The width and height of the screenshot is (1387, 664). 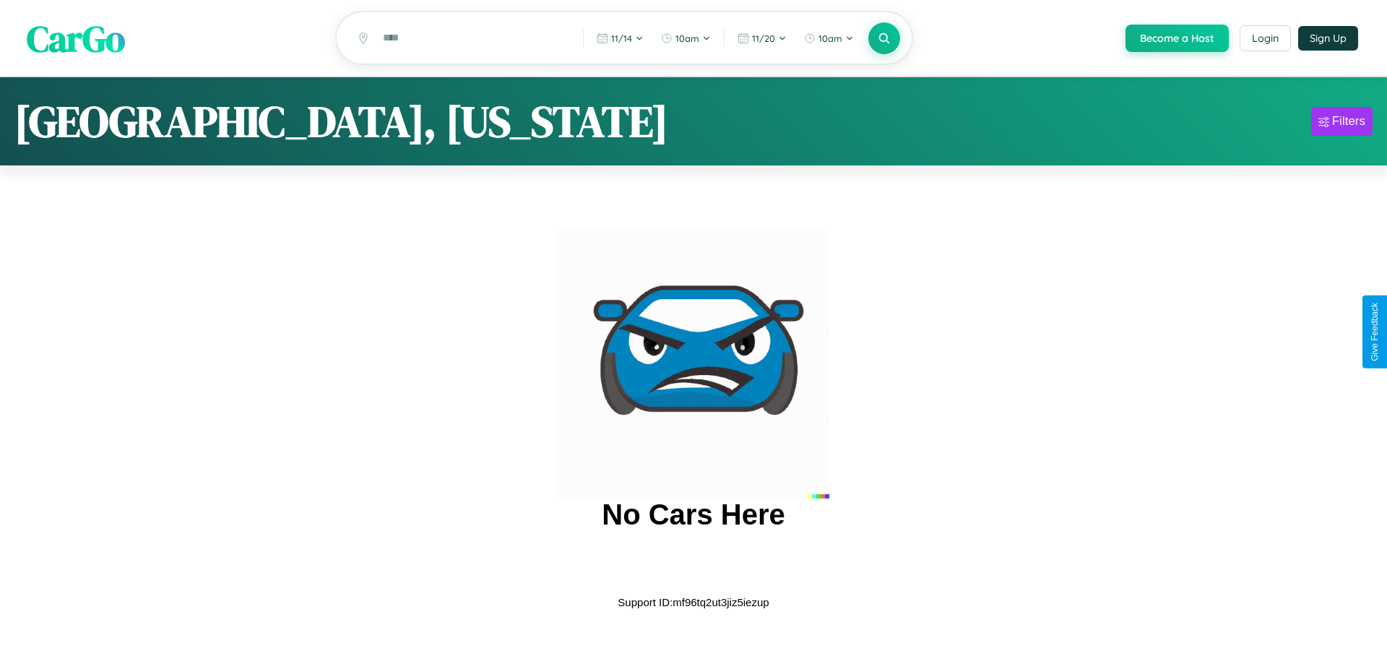 I want to click on img: car, so click(x=693, y=363).